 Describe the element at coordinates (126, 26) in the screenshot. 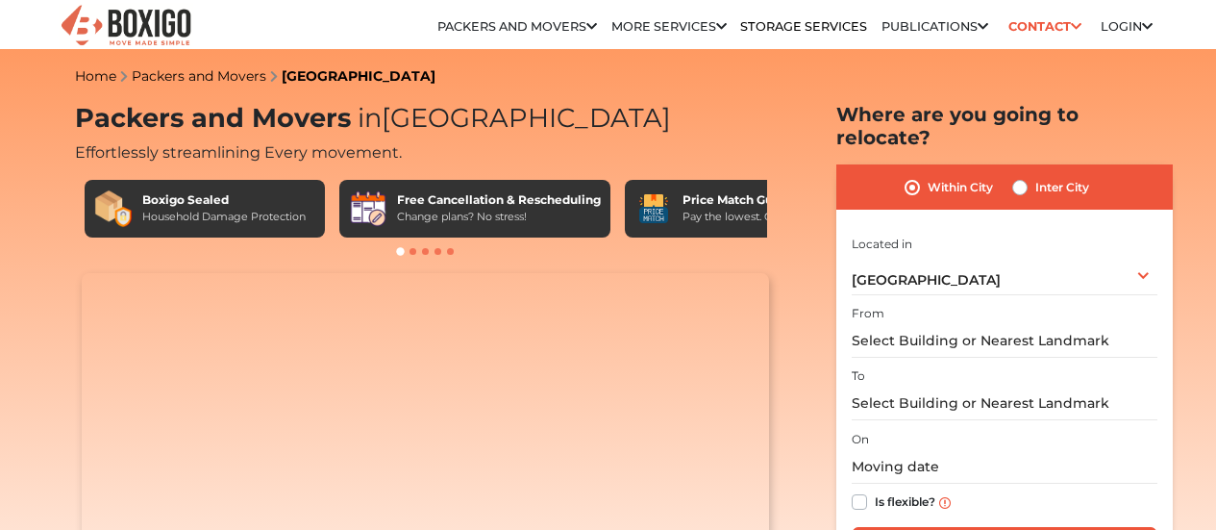

I see `img: Boxigo` at that location.